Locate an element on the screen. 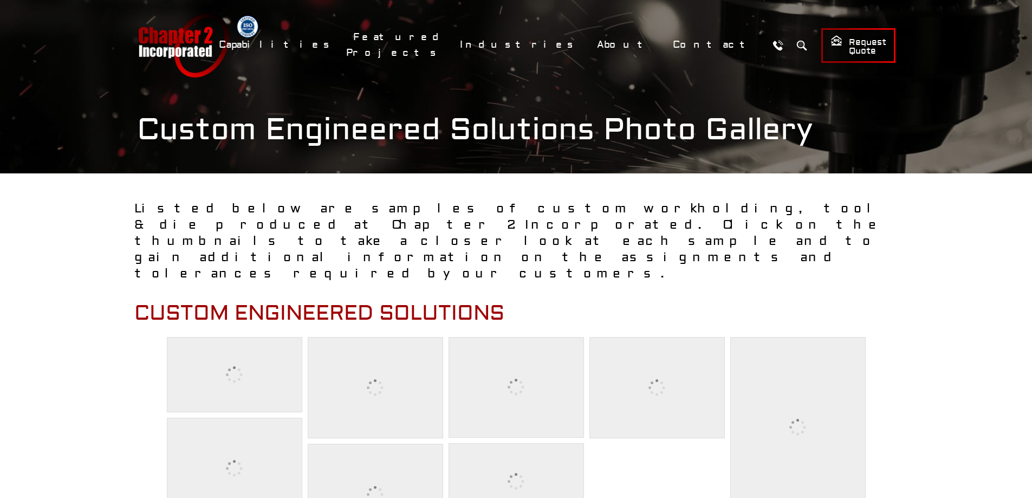  a: Call Us is located at coordinates (778, 45).